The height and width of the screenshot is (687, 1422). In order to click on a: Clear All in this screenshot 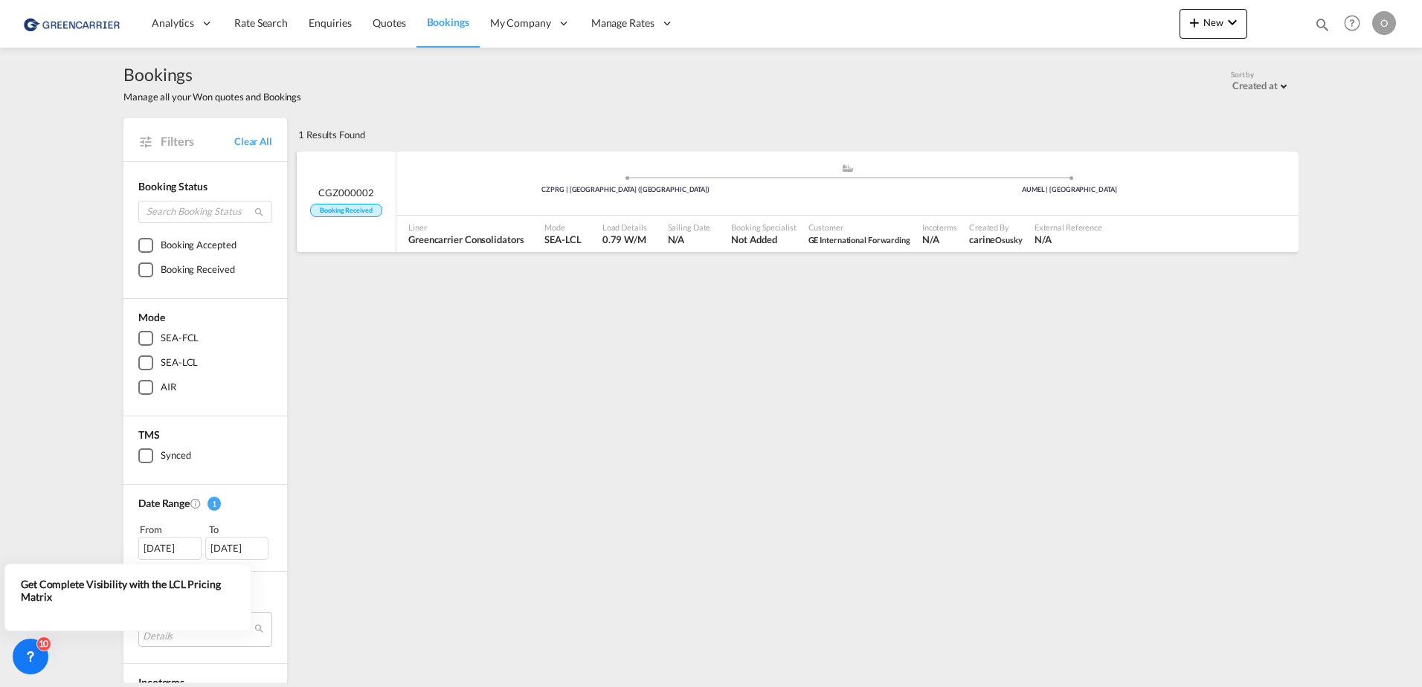, I will do `click(253, 141)`.